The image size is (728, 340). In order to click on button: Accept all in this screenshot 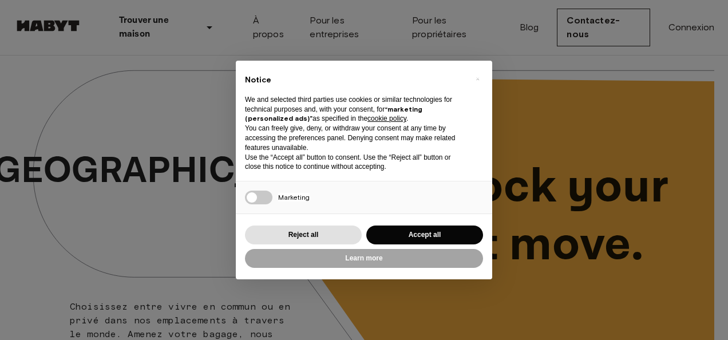, I will do `click(425, 235)`.